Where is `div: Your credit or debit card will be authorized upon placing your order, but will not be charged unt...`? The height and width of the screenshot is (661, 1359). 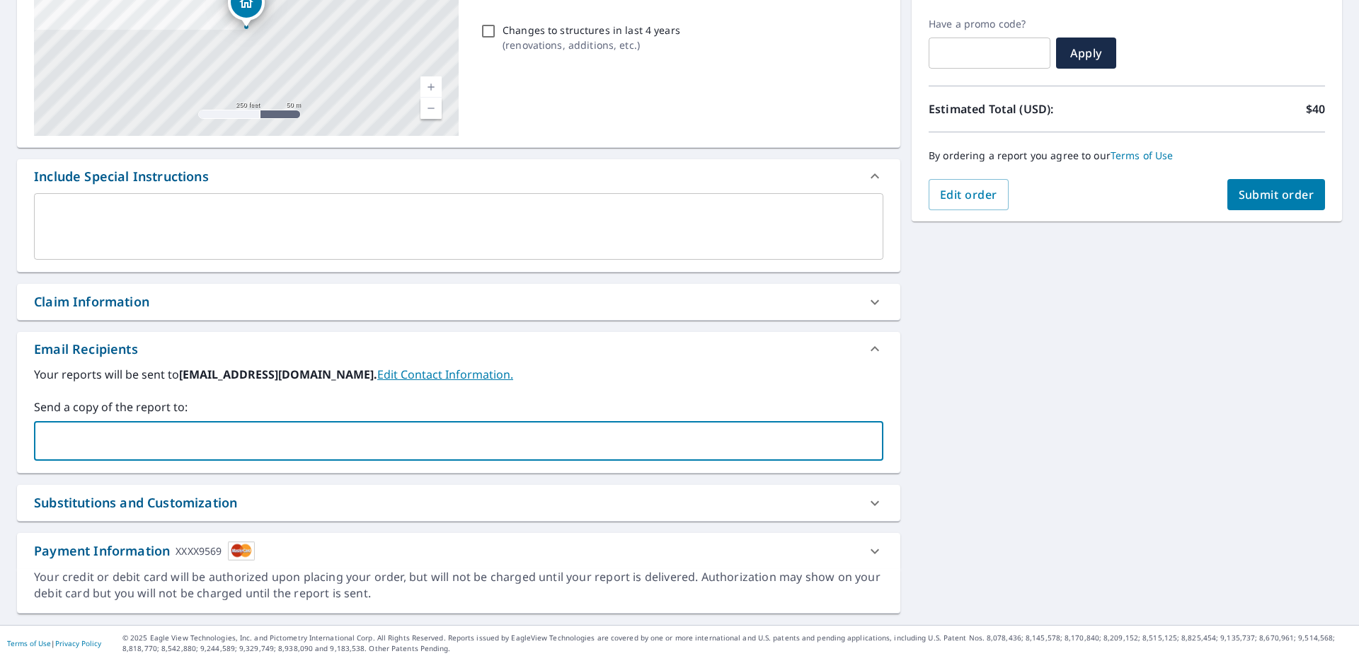 div: Your credit or debit card will be authorized upon placing your order, but will not be charged unt... is located at coordinates (459, 585).